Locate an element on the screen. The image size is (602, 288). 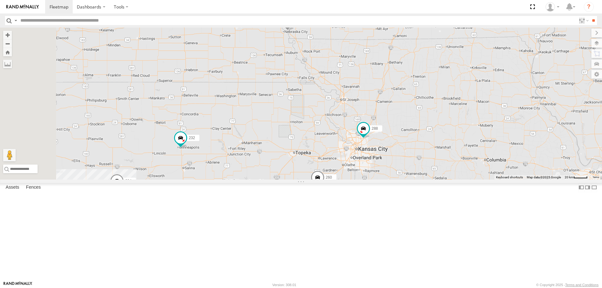
button: Zoom Home is located at coordinates (8, 52).